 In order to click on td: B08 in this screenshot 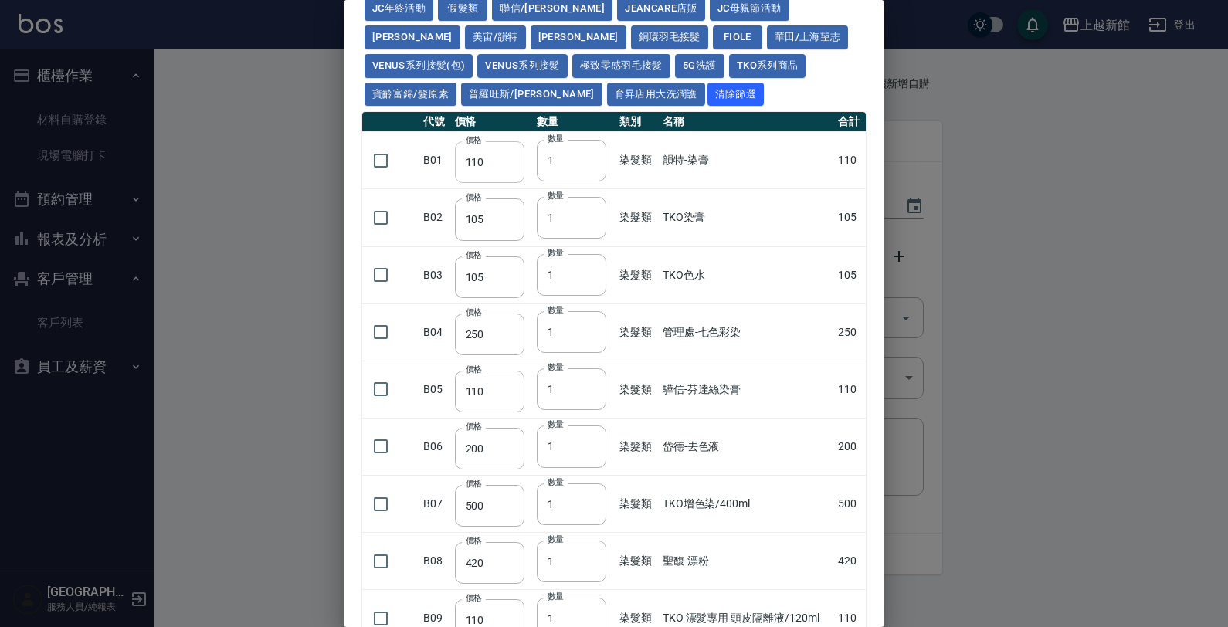, I will do `click(435, 561)`.